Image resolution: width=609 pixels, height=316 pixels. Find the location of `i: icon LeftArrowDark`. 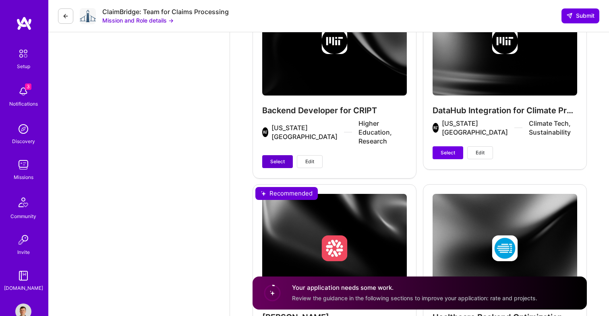

i: icon LeftArrowDark is located at coordinates (66, 16).